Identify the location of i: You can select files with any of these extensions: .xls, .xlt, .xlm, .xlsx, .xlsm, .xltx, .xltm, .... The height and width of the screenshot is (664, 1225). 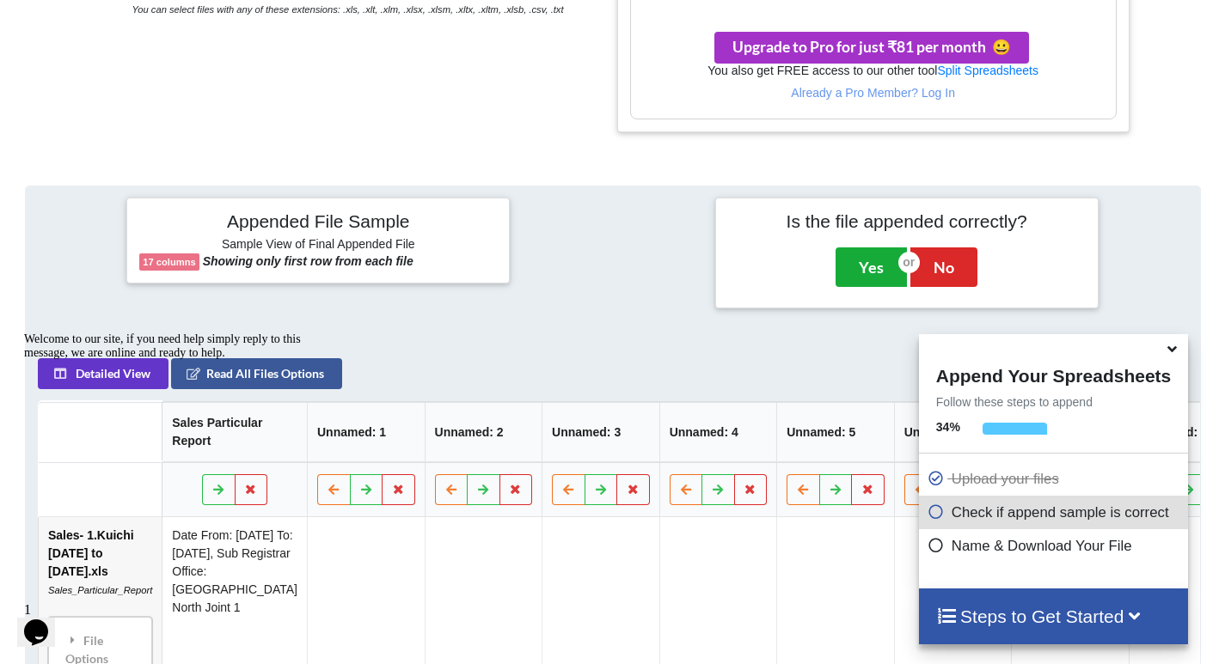
(347, 9).